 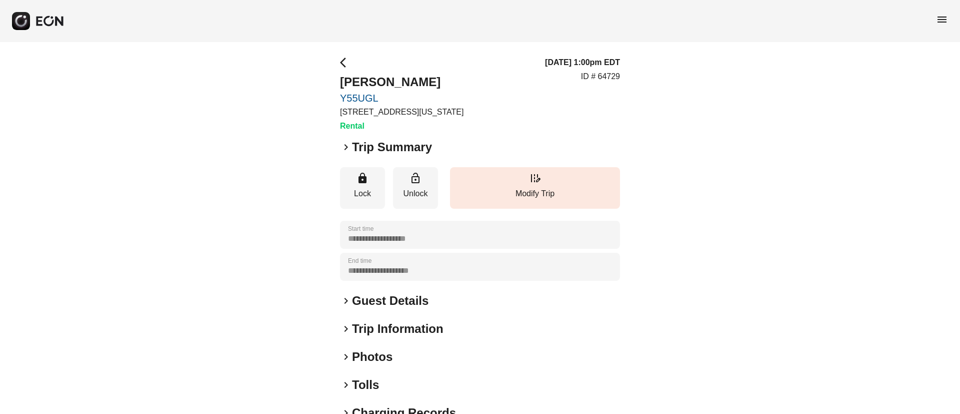 What do you see at coordinates (416, 194) in the screenshot?
I see `p: Unlock` at bounding box center [416, 194].